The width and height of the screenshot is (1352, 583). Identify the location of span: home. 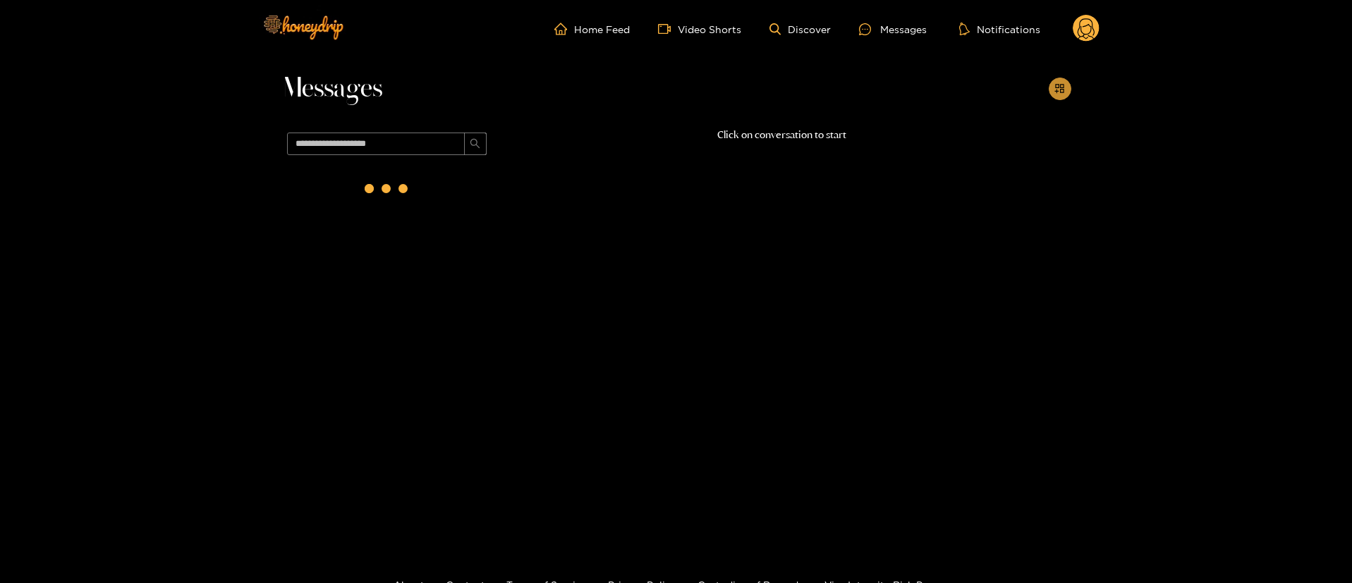
(564, 29).